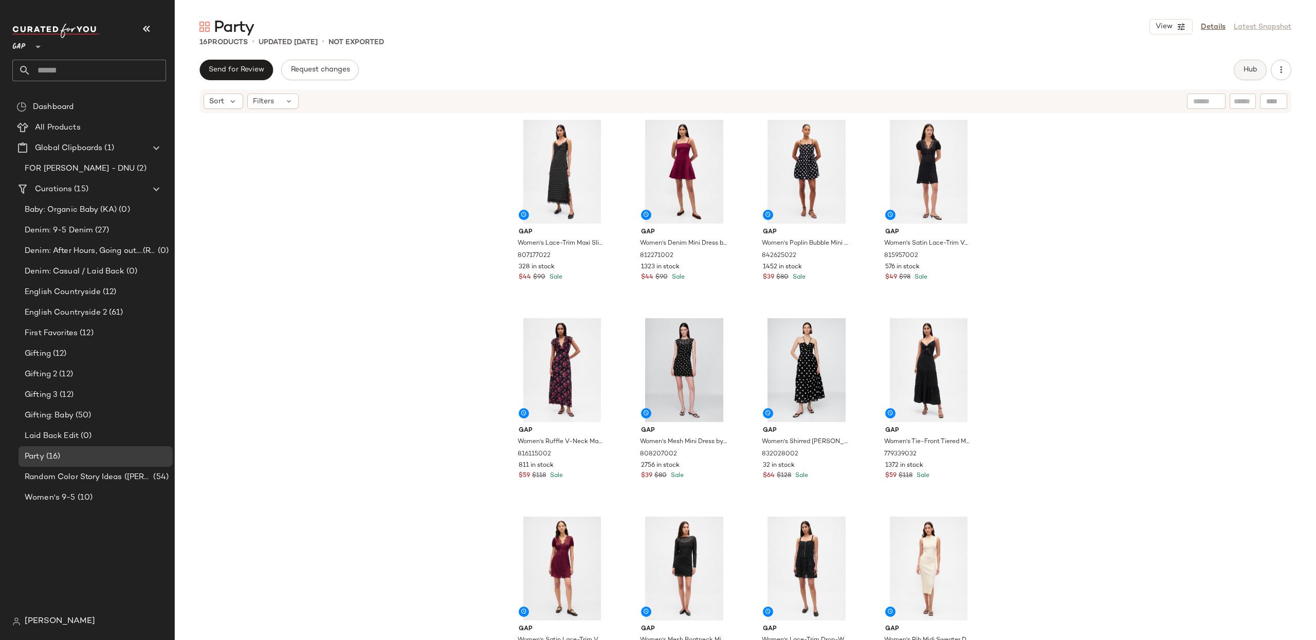  What do you see at coordinates (41, 395) in the screenshot?
I see `span: Gifting 3` at bounding box center [41, 395].